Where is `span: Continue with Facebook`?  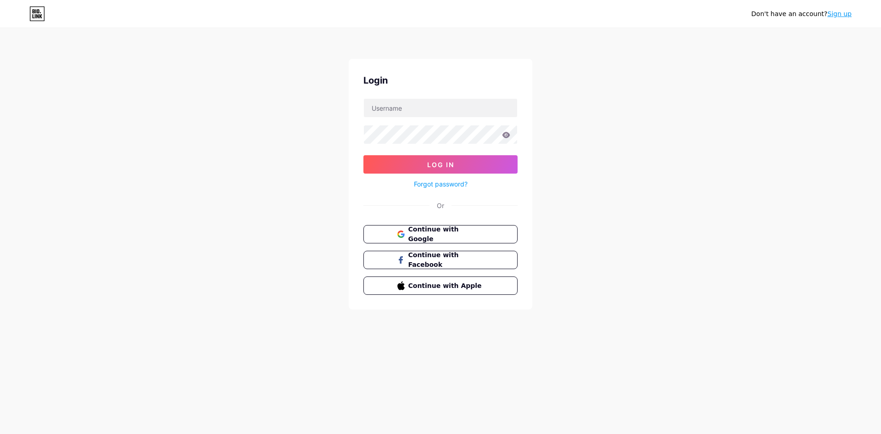
span: Continue with Facebook is located at coordinates (446, 260).